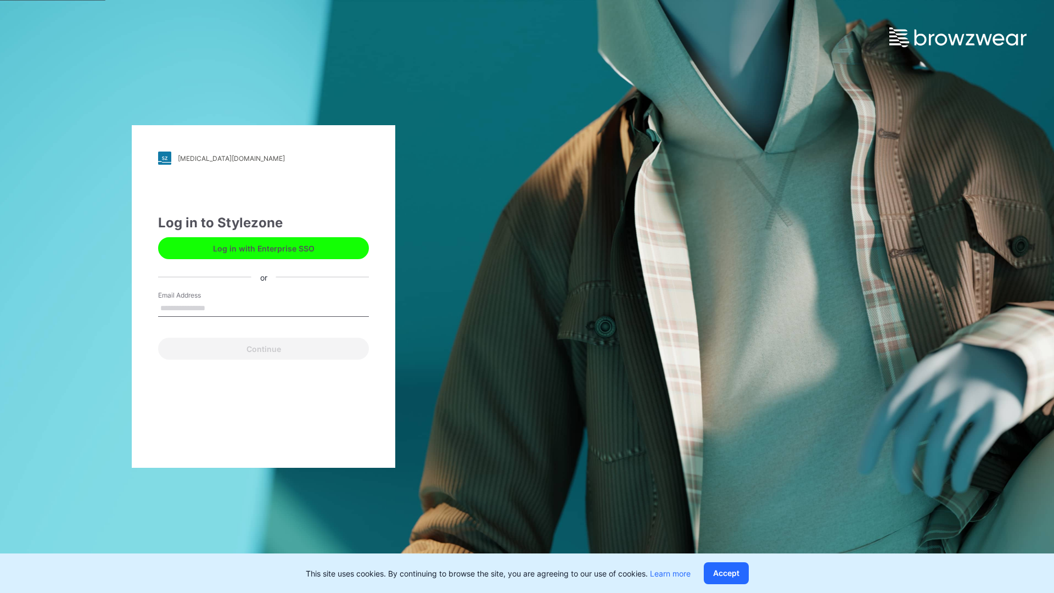 The width and height of the screenshot is (1054, 593). Describe the element at coordinates (958, 37) in the screenshot. I see `img: browzwear-logo.e42bd6dac1945053ebaf764b6aa21510.svg` at that location.